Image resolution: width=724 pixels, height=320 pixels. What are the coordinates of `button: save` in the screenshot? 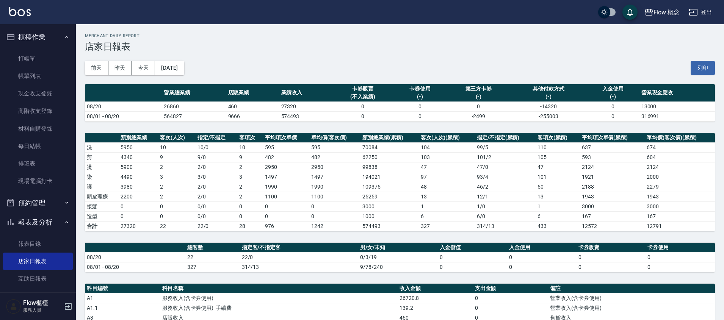 It's located at (630, 12).